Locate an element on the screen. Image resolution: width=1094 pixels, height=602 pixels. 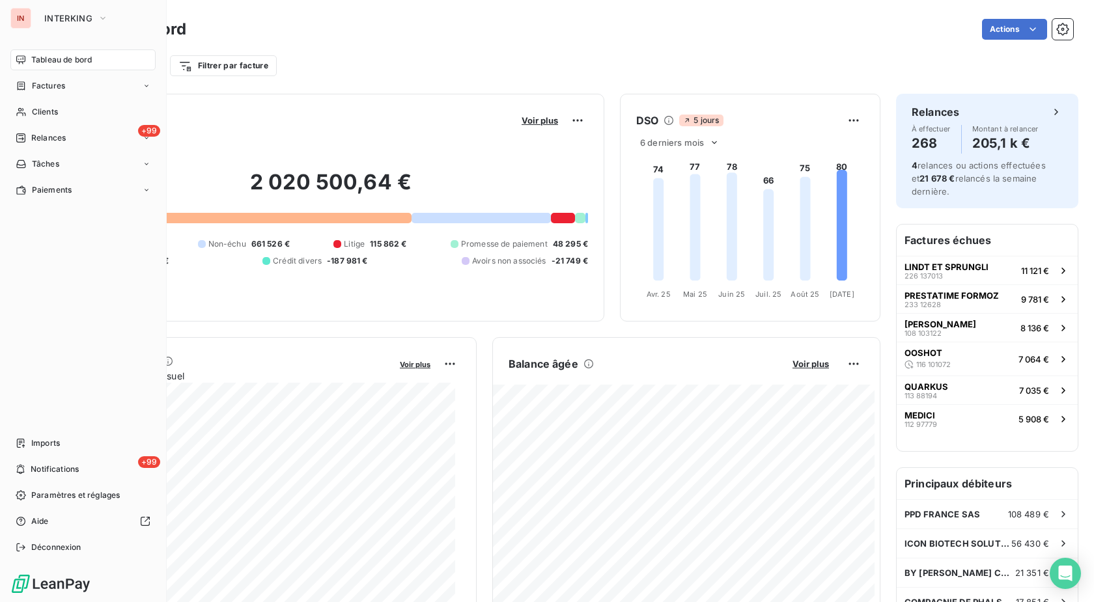
button: OOSHOT116 1010727 064 € is located at coordinates (987, 359).